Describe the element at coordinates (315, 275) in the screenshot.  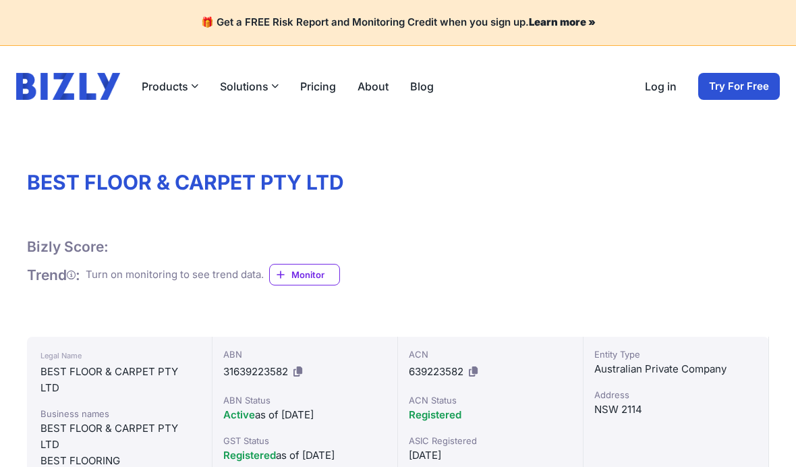
I see `span: Monitor` at that location.